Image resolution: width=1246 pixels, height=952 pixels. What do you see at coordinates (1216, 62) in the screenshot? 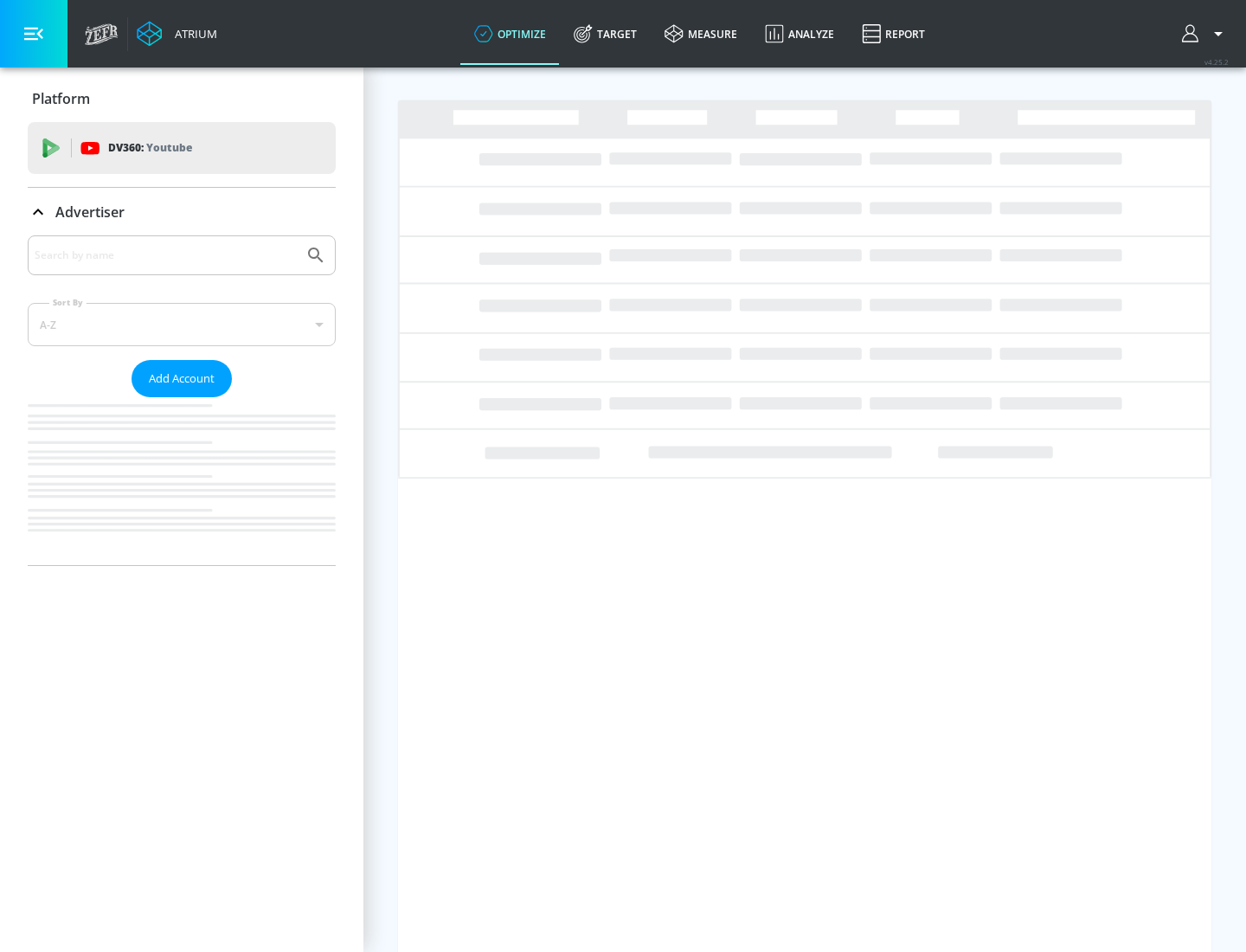
I see `span: v 4.25.2` at bounding box center [1216, 62].